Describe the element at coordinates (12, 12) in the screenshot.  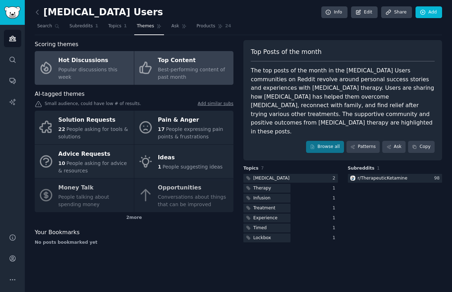
I see `img: GummySearch logo` at that location.